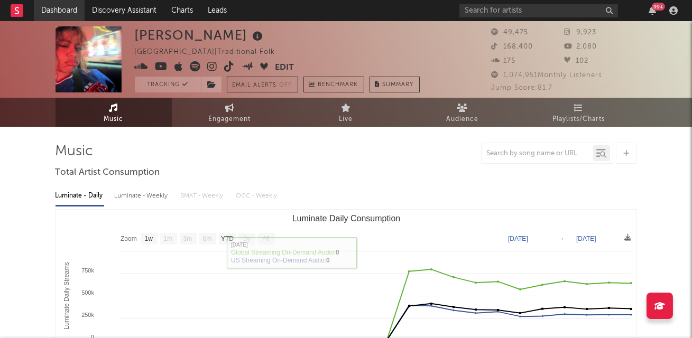 The width and height of the screenshot is (692, 338). Describe the element at coordinates (338, 85) in the screenshot. I see `span: Benchmark` at that location.